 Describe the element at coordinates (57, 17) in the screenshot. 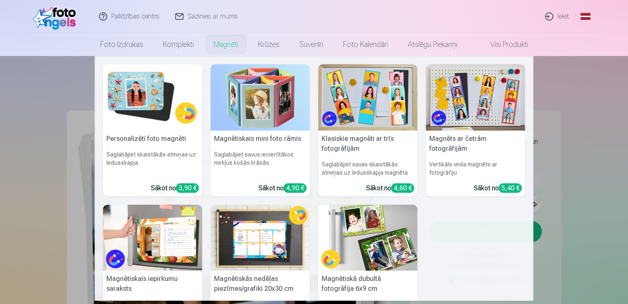

I see `img: /fa1` at that location.